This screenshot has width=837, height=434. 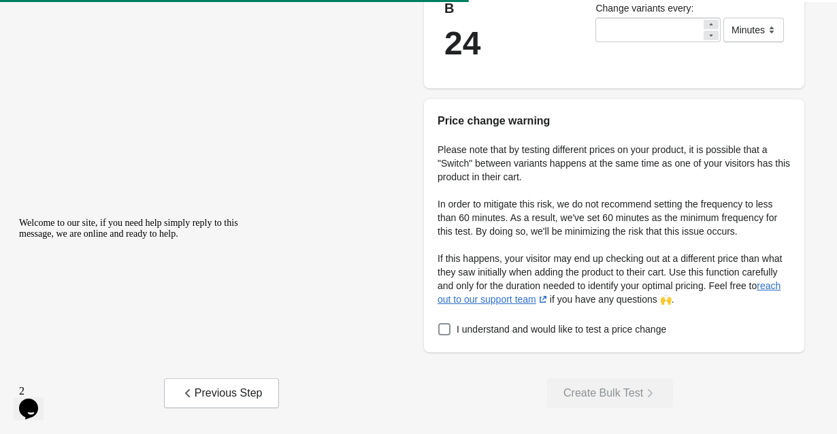 What do you see at coordinates (222, 393) in the screenshot?
I see `button: Previous Step` at bounding box center [222, 393].